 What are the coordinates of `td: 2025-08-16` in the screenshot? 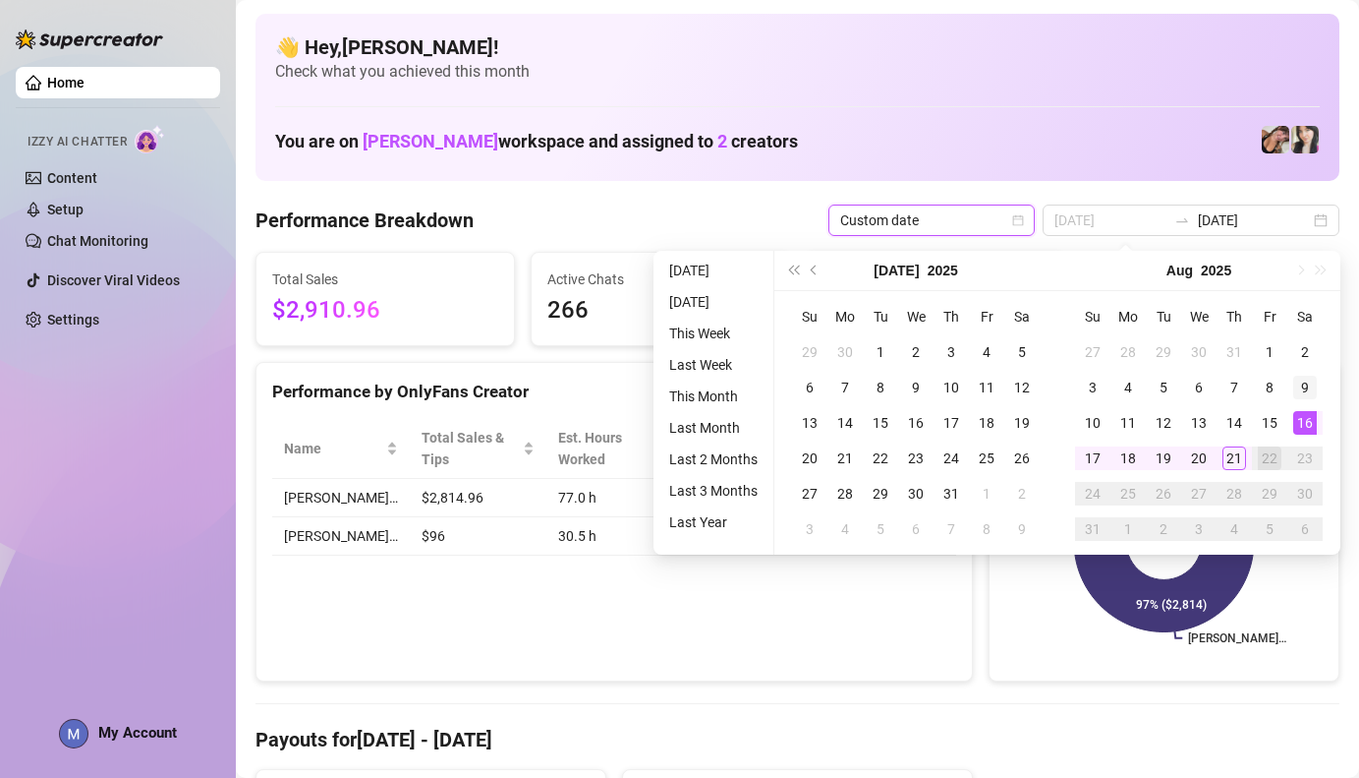 It's located at (1305, 423).